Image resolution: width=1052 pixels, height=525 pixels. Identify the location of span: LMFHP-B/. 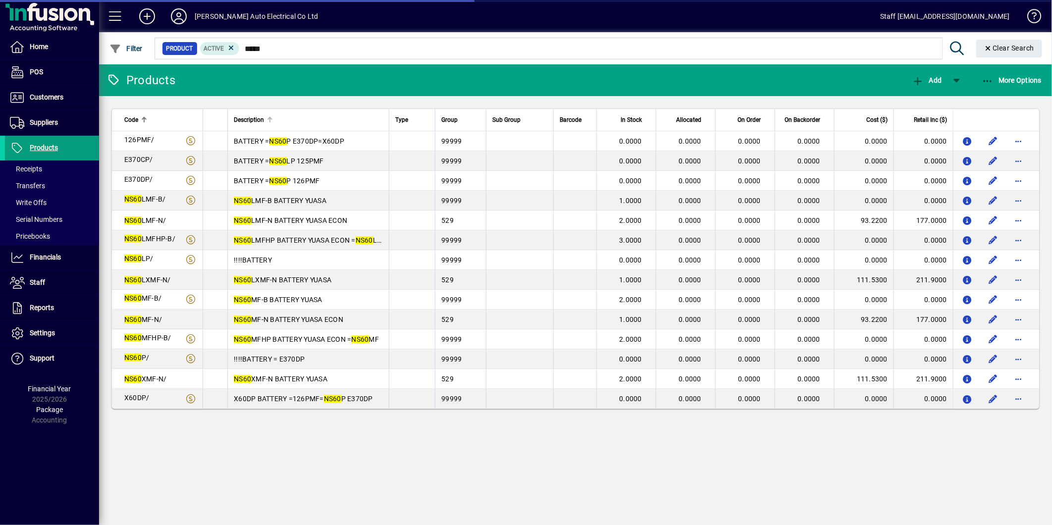
(150, 239).